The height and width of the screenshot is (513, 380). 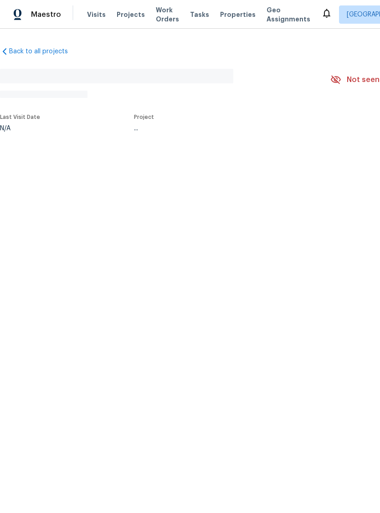 I want to click on span: Properties, so click(x=238, y=15).